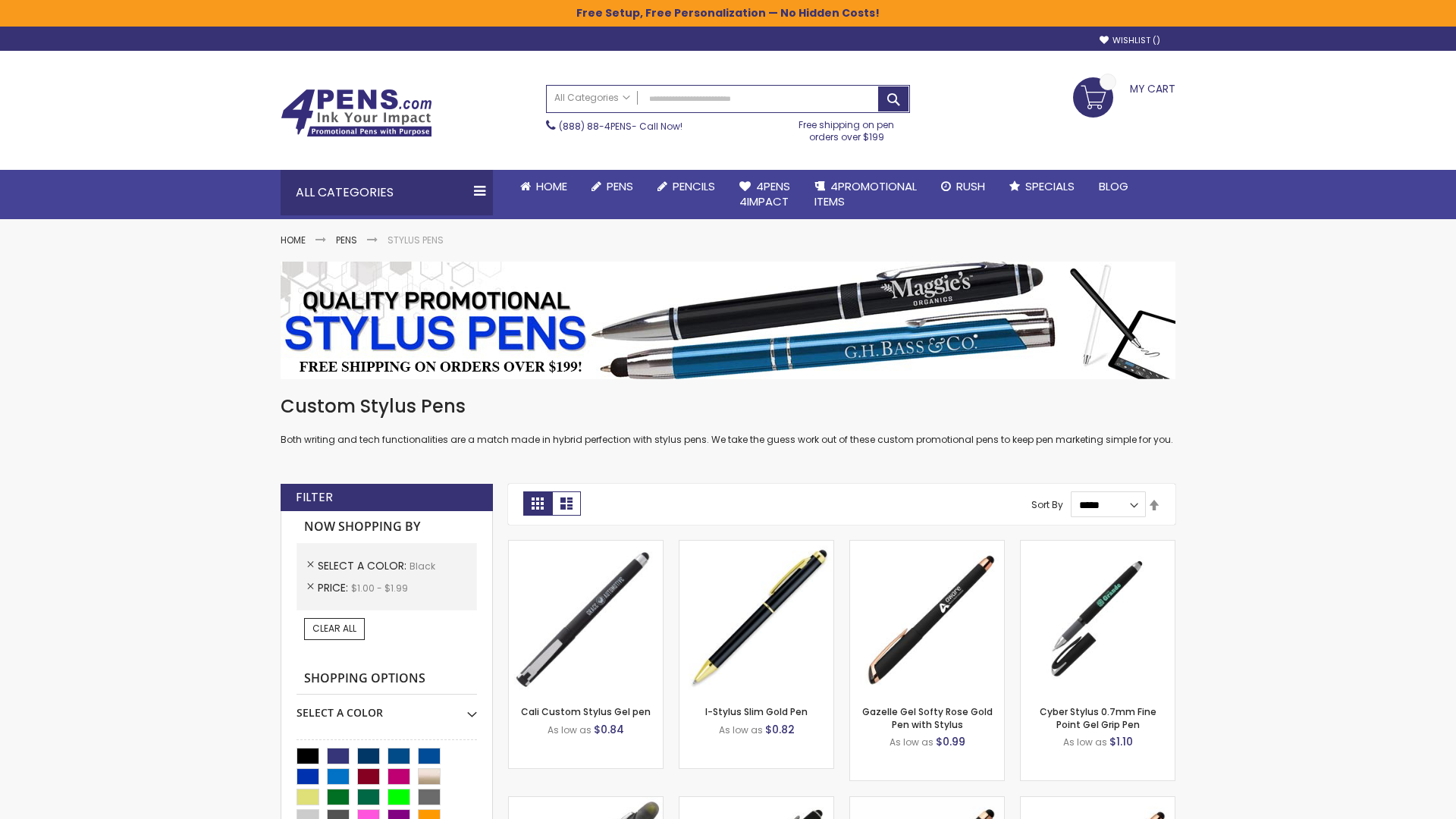  What do you see at coordinates (728, 420) in the screenshot?
I see `div: Both writing and tech functionalities are a match made in hybrid perfection with stylus pens. We ...` at bounding box center [728, 420].